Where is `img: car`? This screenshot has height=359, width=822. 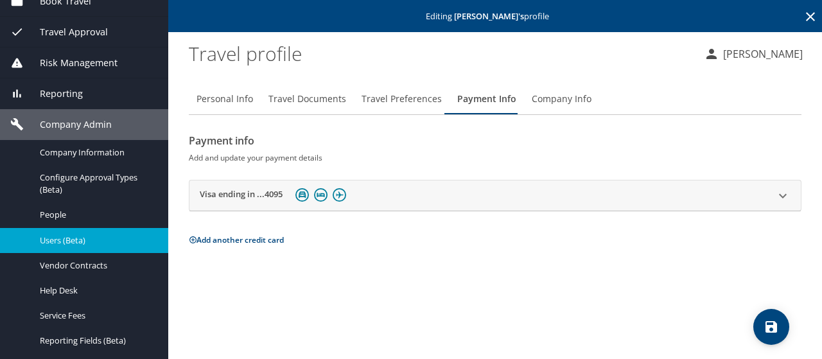 img: car is located at coordinates (302, 195).